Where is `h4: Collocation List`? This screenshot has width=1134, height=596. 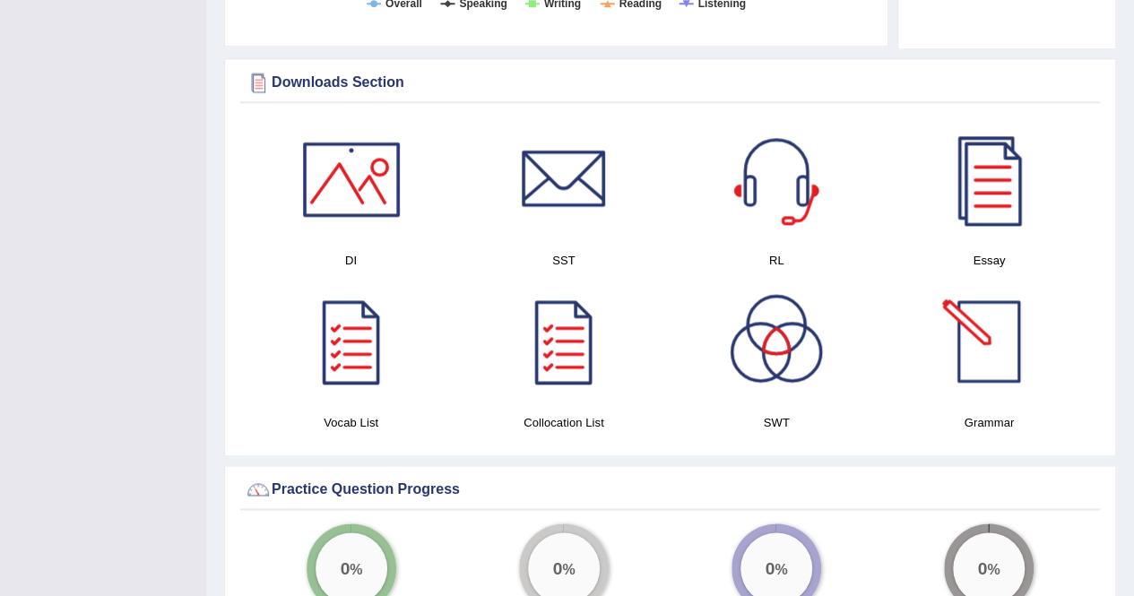
h4: Collocation List is located at coordinates (563, 422).